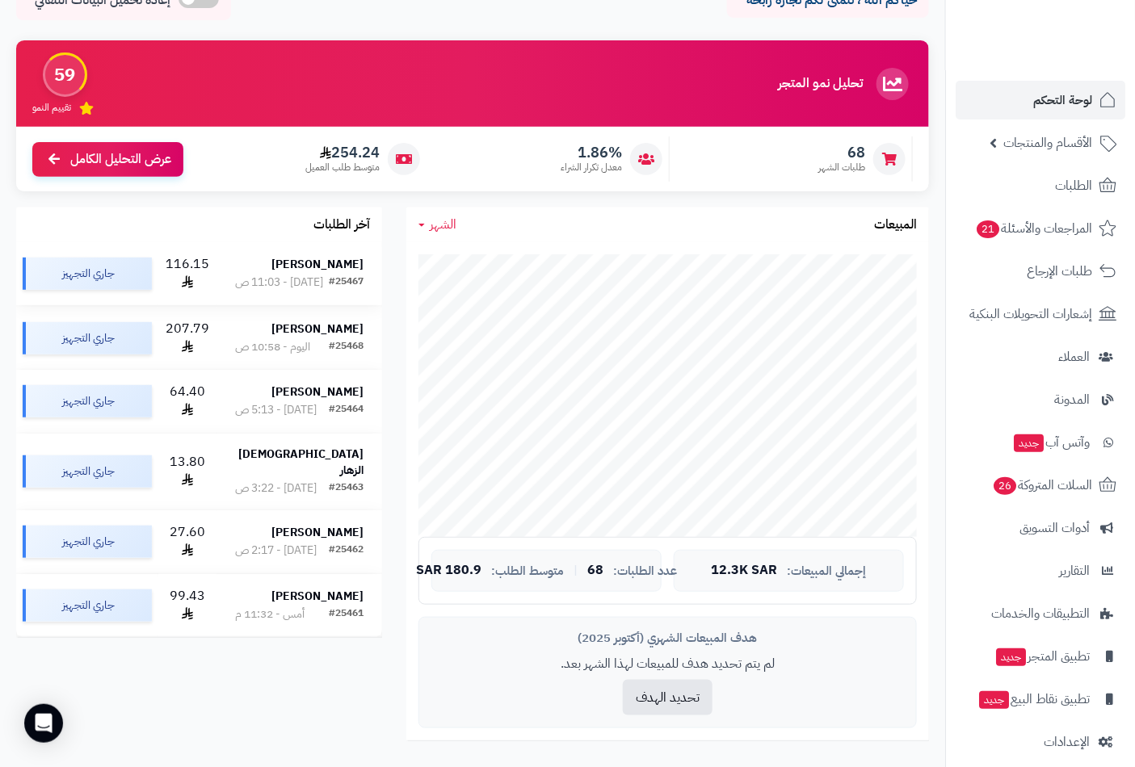 This screenshot has height=767, width=1135. What do you see at coordinates (437, 225) in the screenshot?
I see `a: الشهر` at bounding box center [437, 225].